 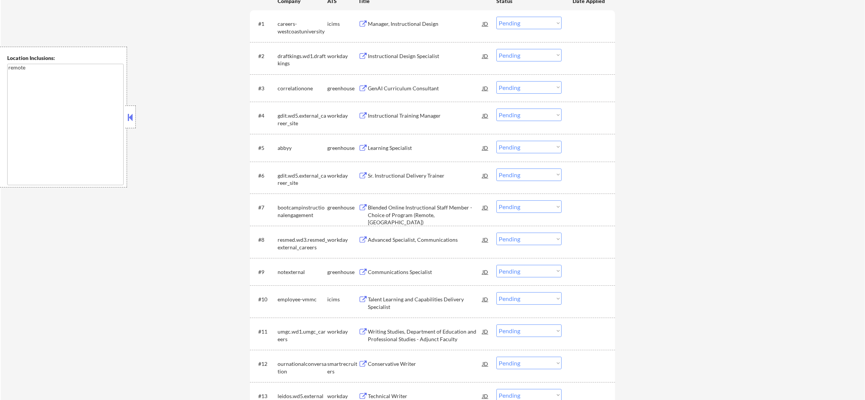 I want to click on div: draftkings.wd1.draftkings, so click(x=302, y=60).